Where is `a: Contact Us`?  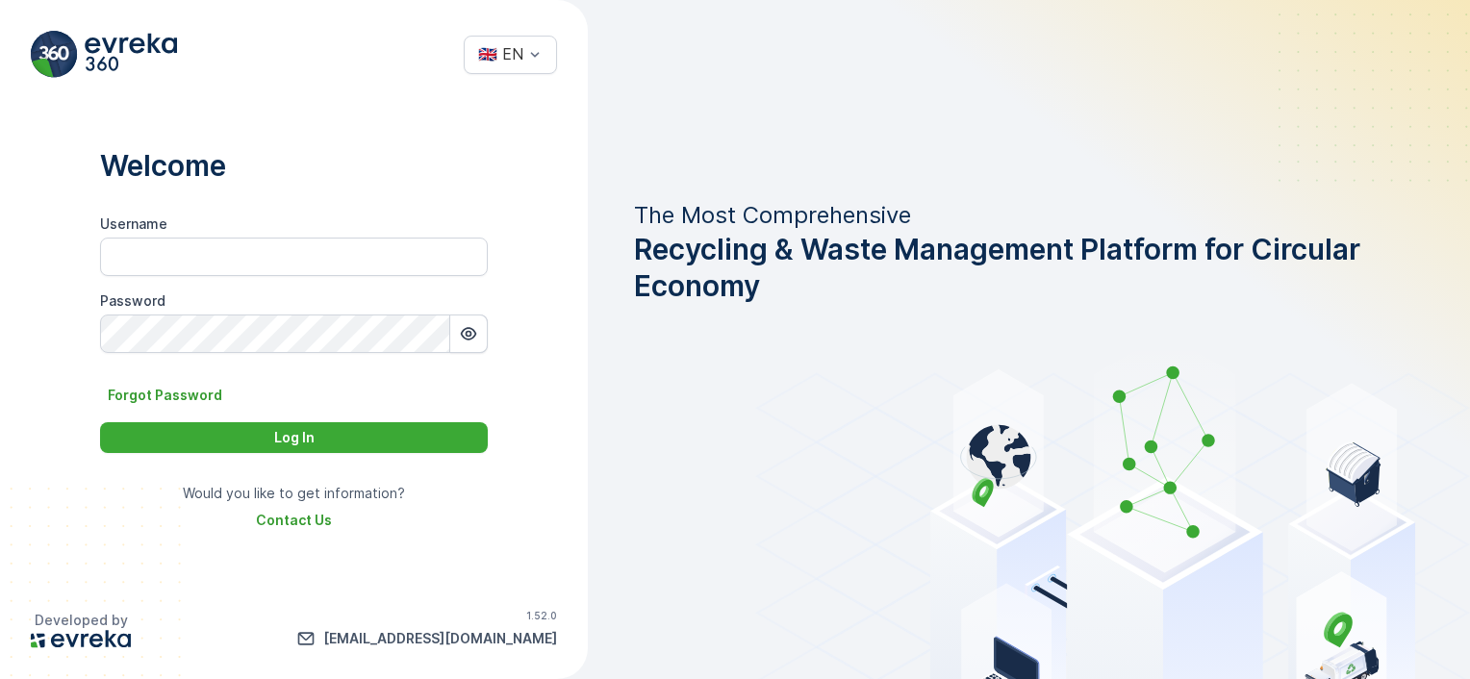
a: Contact Us is located at coordinates (293, 521).